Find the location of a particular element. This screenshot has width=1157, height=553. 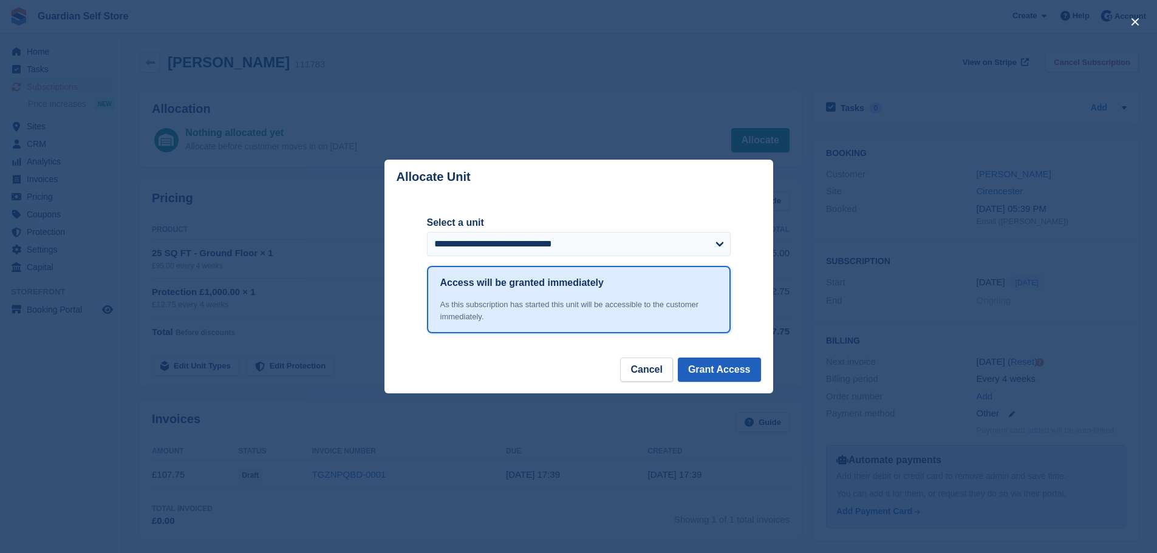

h1: Access will be granted immediately is located at coordinates (522, 283).